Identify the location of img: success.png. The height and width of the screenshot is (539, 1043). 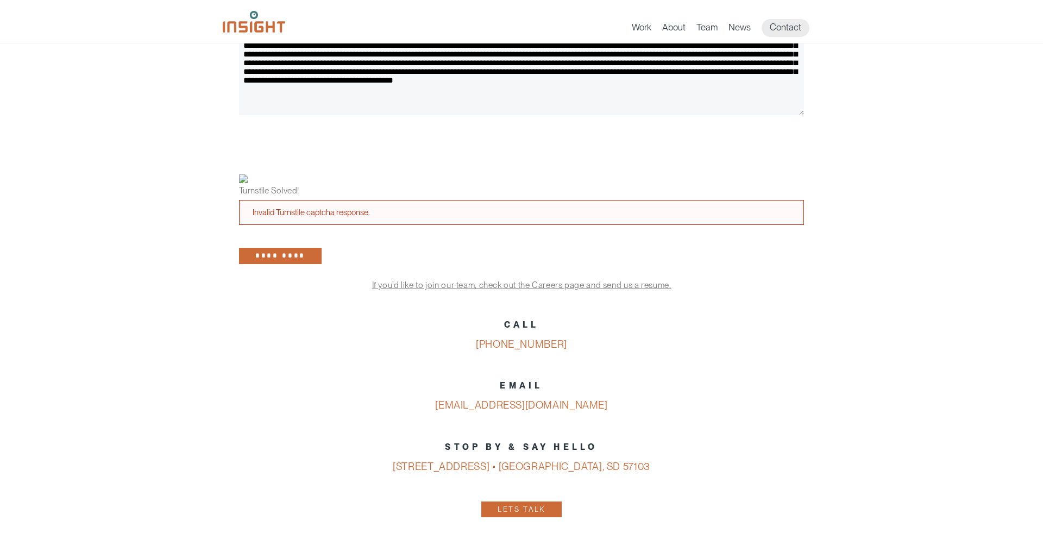
(243, 179).